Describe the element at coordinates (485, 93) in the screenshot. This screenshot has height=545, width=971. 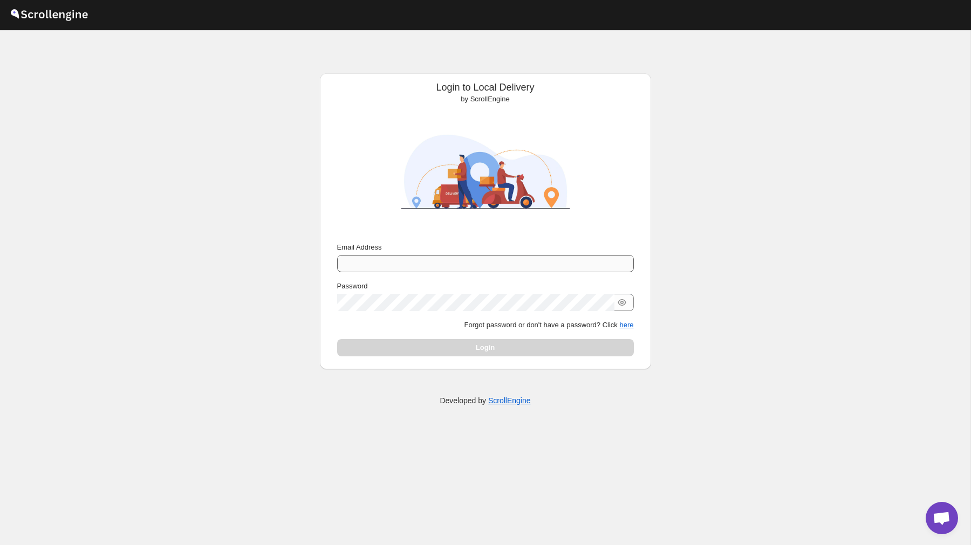
I see `div: Login to Local Delivery` at that location.